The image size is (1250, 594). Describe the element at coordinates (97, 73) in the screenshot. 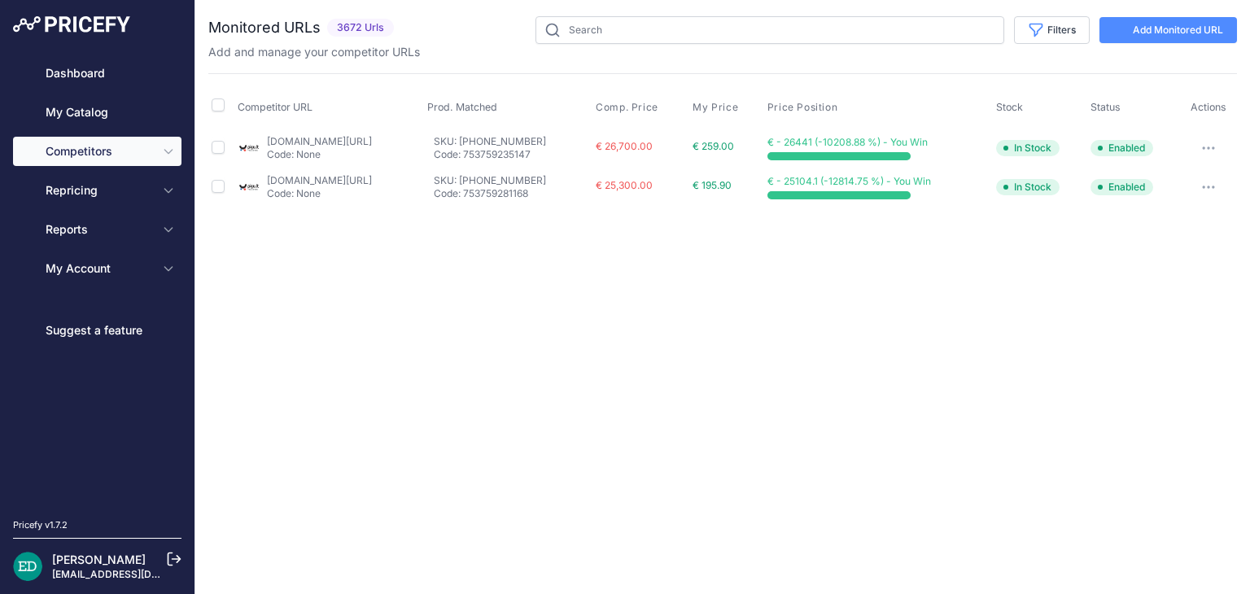

I see `a: Dashboard` at that location.